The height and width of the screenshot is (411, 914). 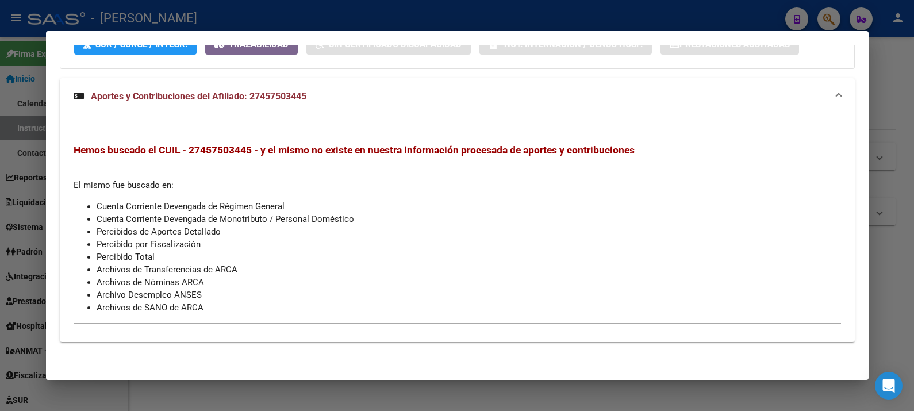 What do you see at coordinates (565, 44) in the screenshot?
I see `button: Not. Internacion / Censo Hosp.` at bounding box center [565, 44].